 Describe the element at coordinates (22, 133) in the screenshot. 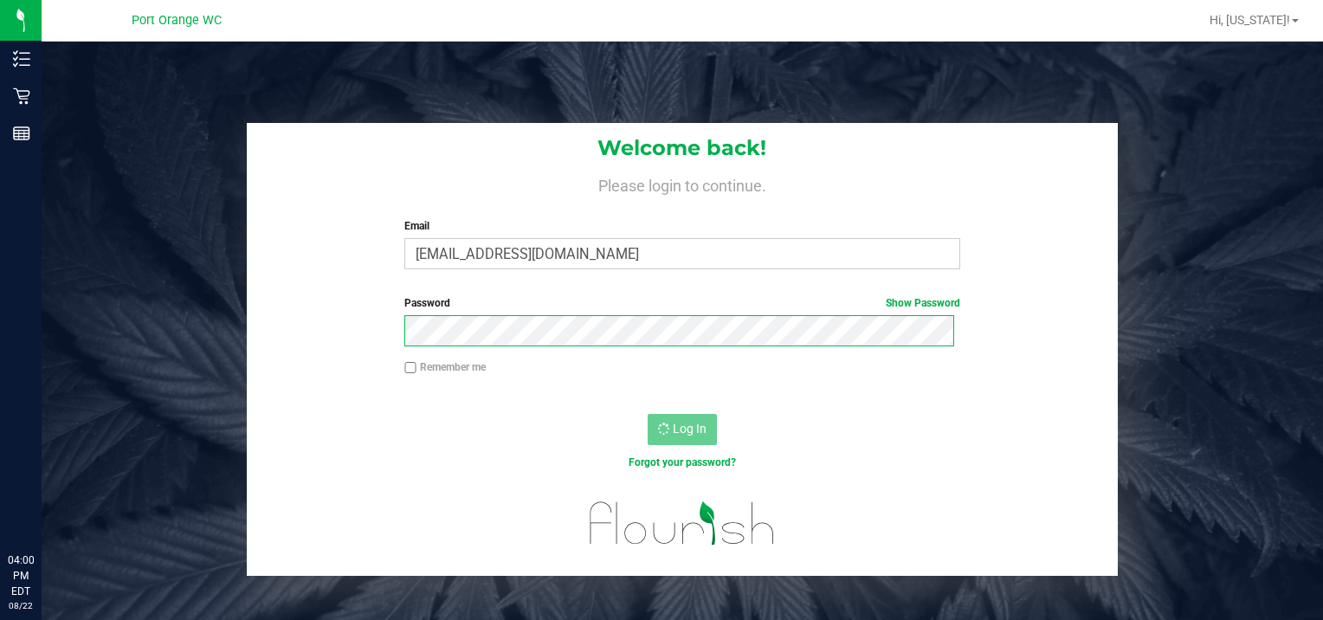

I see `inline-svg: Reports` at that location.